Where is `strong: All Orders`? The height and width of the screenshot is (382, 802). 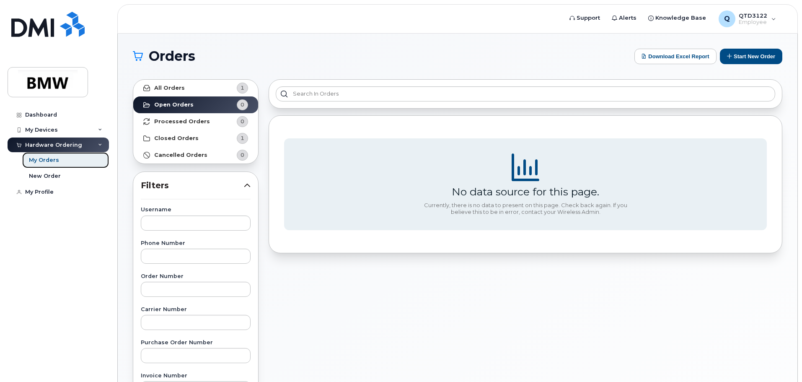
strong: All Orders is located at coordinates (169, 88).